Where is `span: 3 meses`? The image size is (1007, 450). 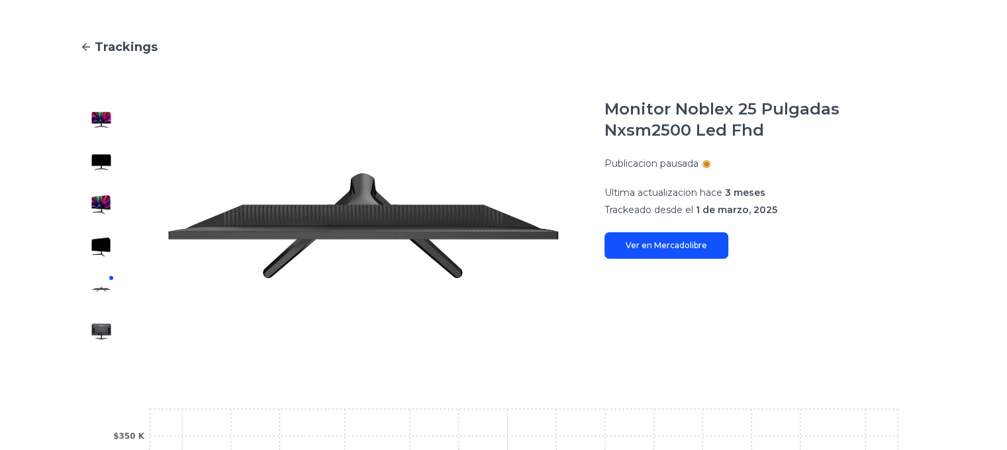 span: 3 meses is located at coordinates (745, 193).